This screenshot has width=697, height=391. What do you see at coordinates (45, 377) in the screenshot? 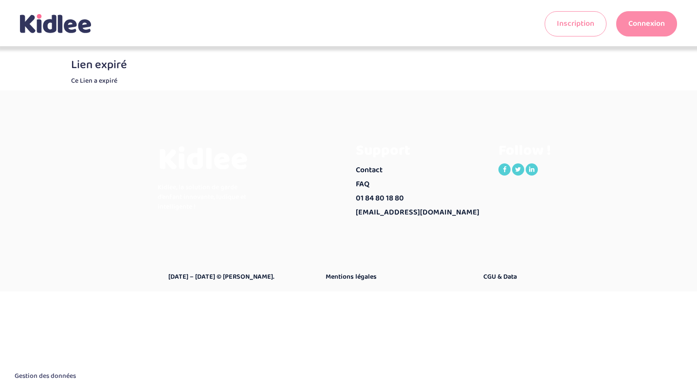
I see `span: Gestion des données` at bounding box center [45, 377].